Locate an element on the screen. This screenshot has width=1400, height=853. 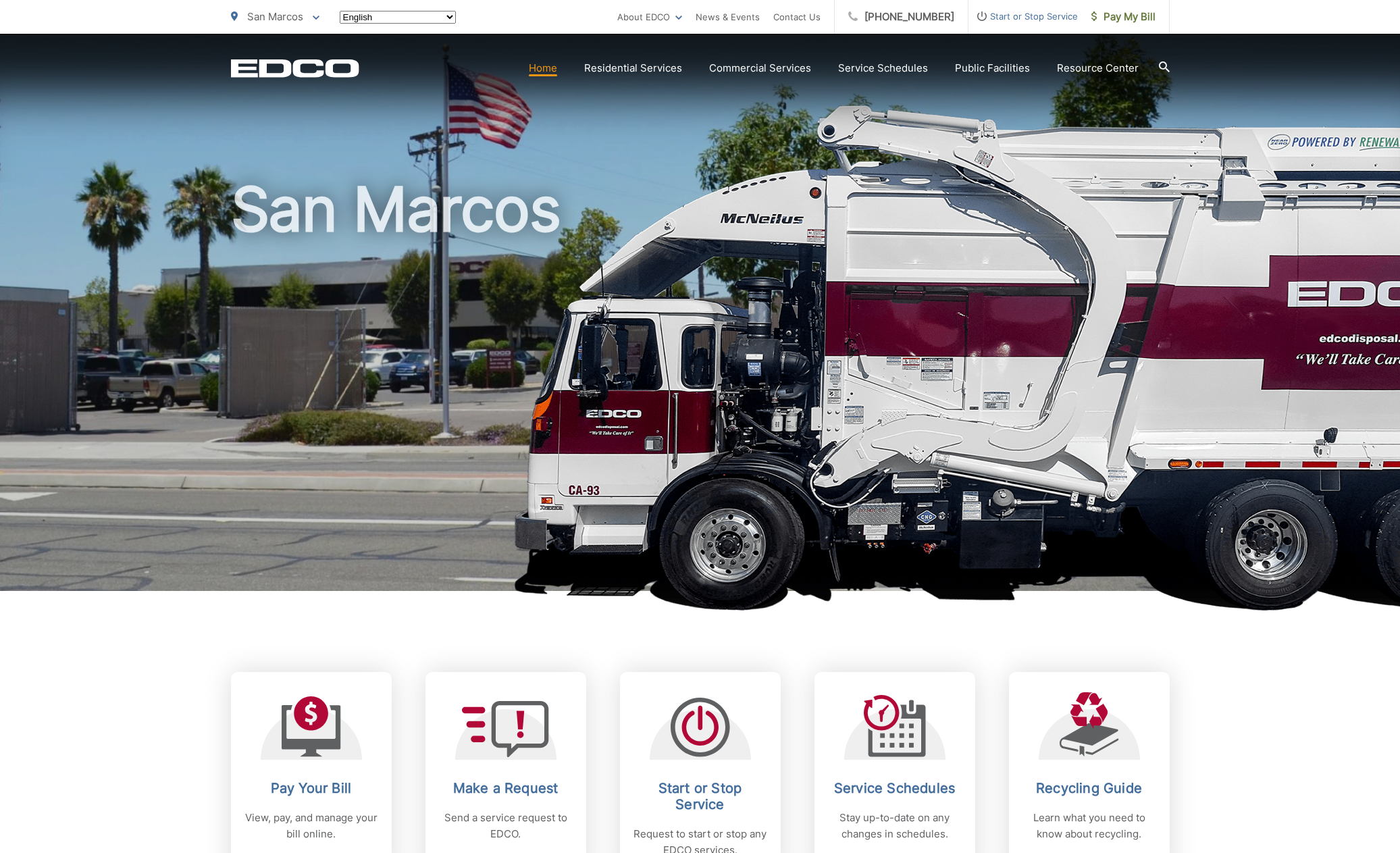
a: Public Facilities is located at coordinates (991, 68).